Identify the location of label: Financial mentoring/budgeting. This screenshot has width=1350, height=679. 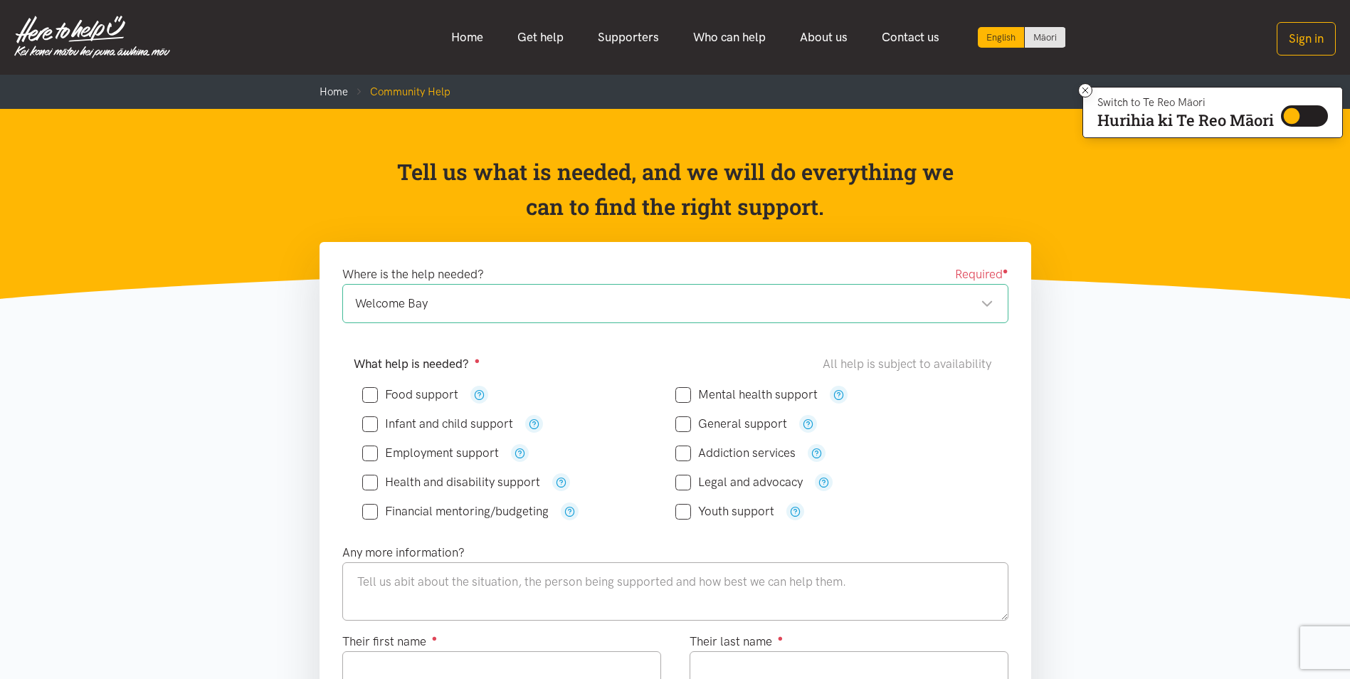
(455, 511).